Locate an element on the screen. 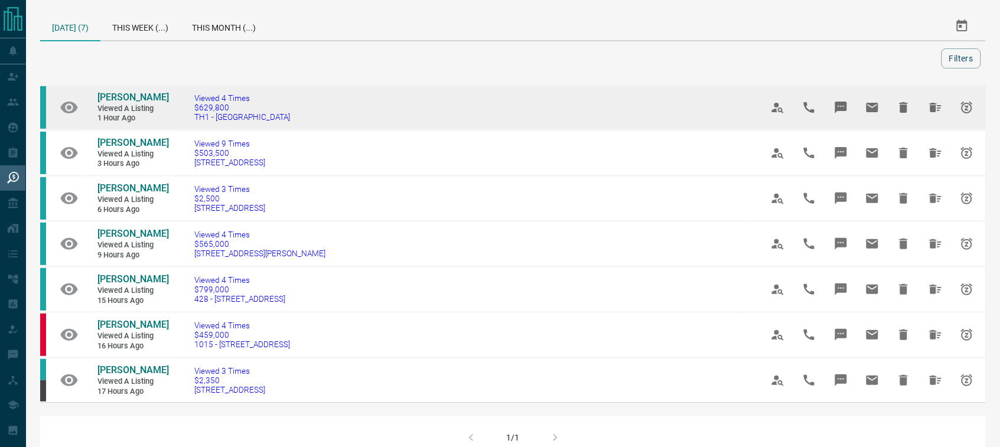  span: $799,000 is located at coordinates (240, 289).